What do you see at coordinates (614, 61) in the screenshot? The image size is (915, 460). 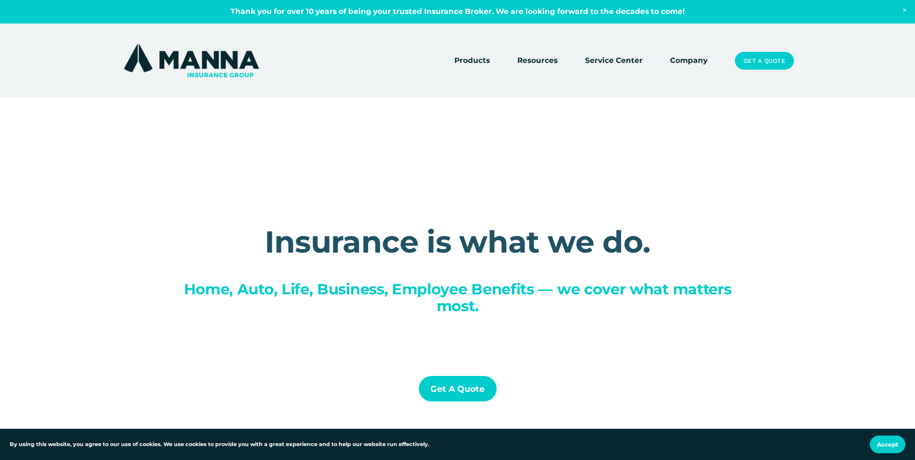 I see `a: Service Center` at bounding box center [614, 61].